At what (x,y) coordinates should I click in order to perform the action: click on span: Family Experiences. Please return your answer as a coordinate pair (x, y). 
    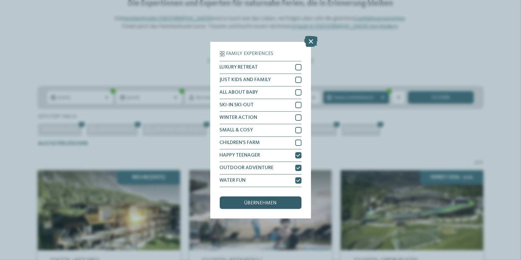
    Looking at the image, I should click on (250, 54).